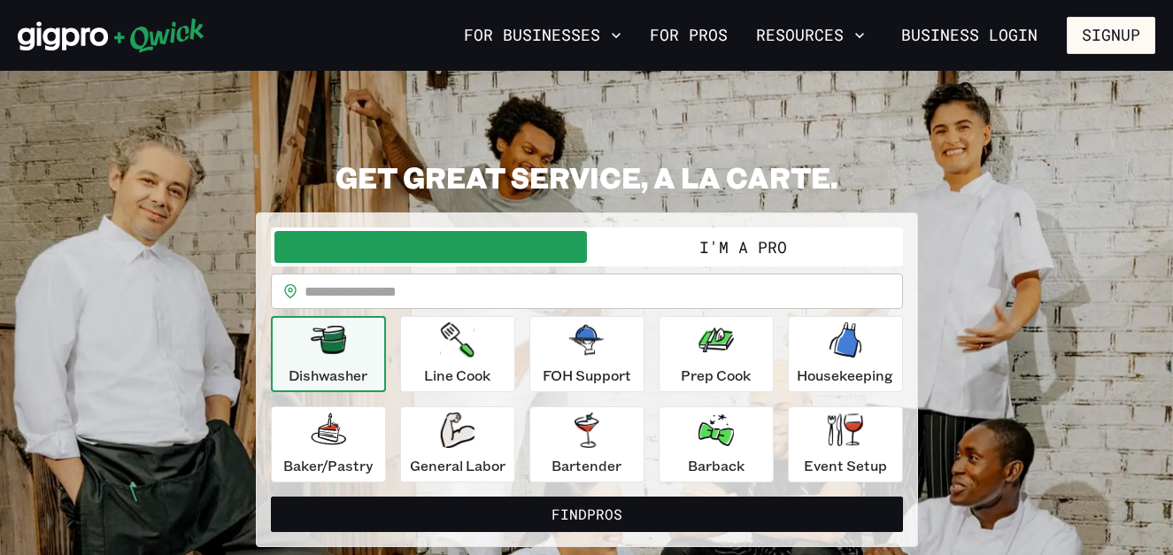  What do you see at coordinates (587, 515) in the screenshot?
I see `button: FindPros` at bounding box center [587, 515].